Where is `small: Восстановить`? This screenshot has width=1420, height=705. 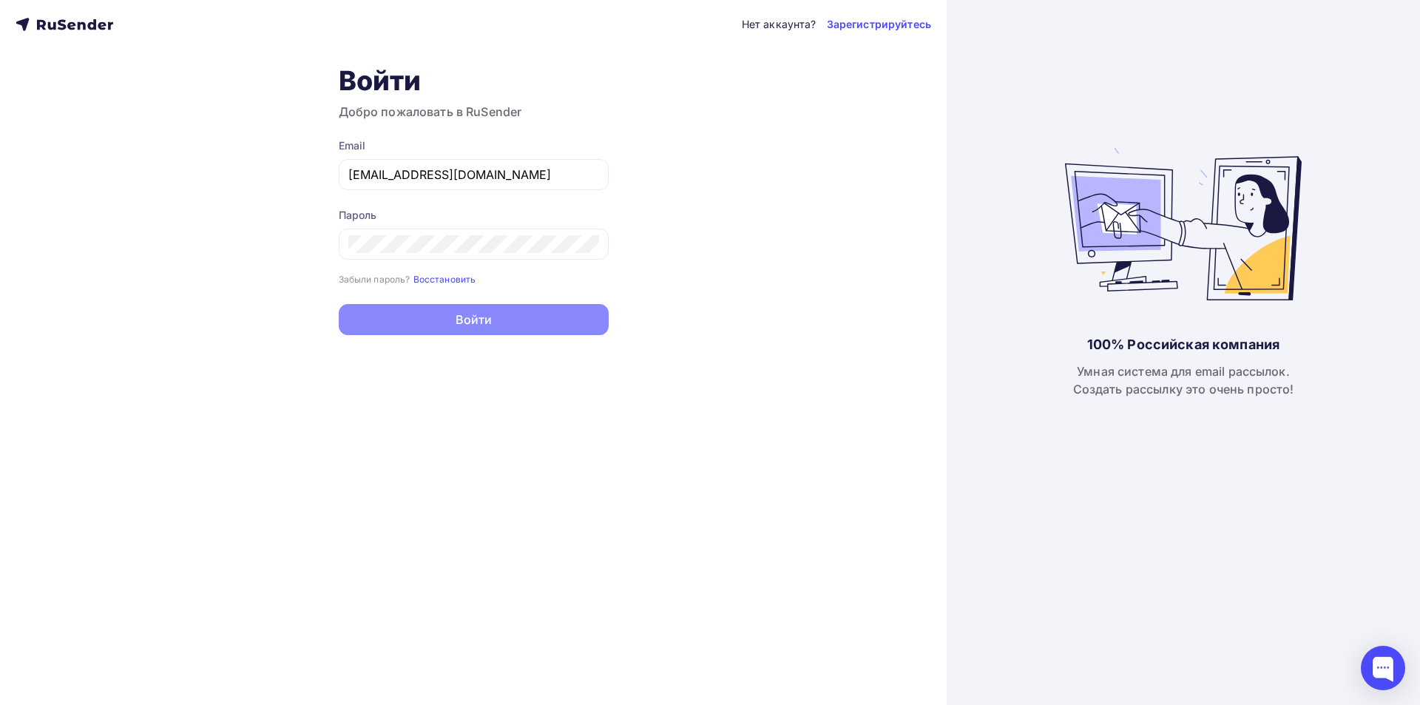 small: Восстановить is located at coordinates (444, 279).